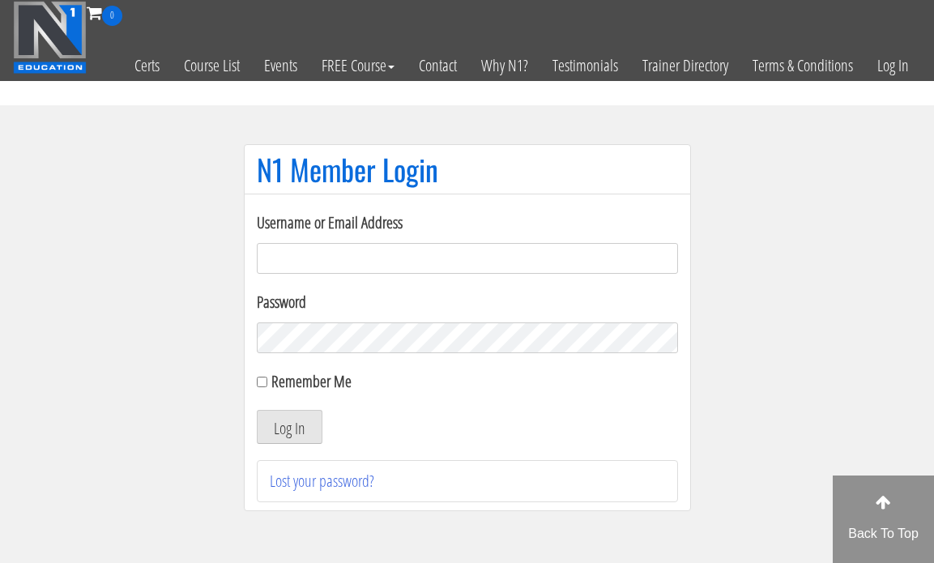 This screenshot has width=934, height=563. What do you see at coordinates (504, 66) in the screenshot?
I see `a: Why N1?` at bounding box center [504, 66].